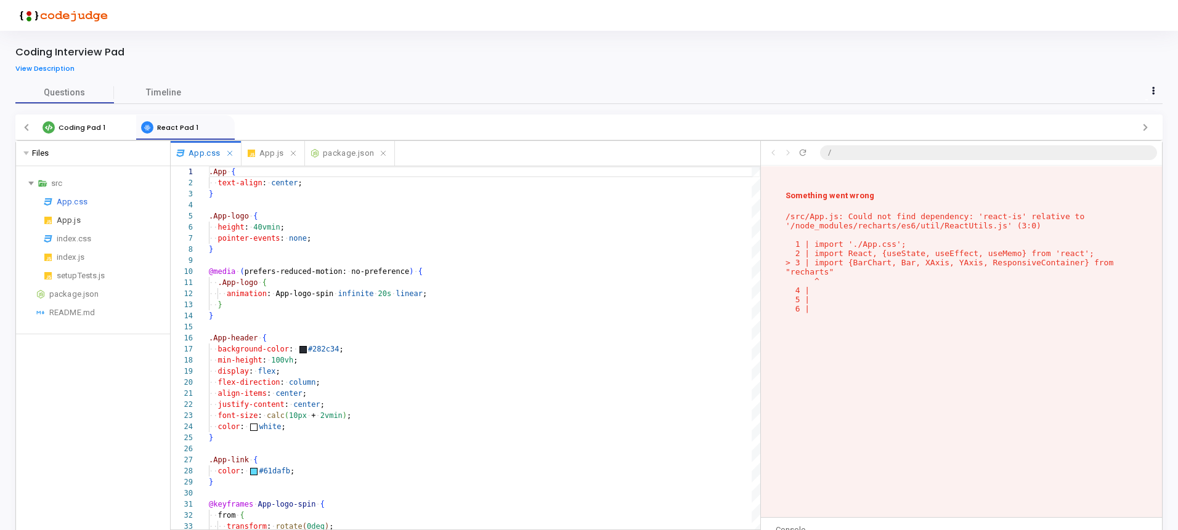 Image resolution: width=1178 pixels, height=530 pixels. I want to click on span: App.js, so click(272, 153).